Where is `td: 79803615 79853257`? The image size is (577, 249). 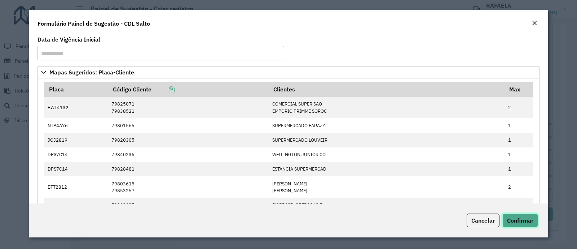 td: 79803615 79853257 is located at coordinates (188, 187).